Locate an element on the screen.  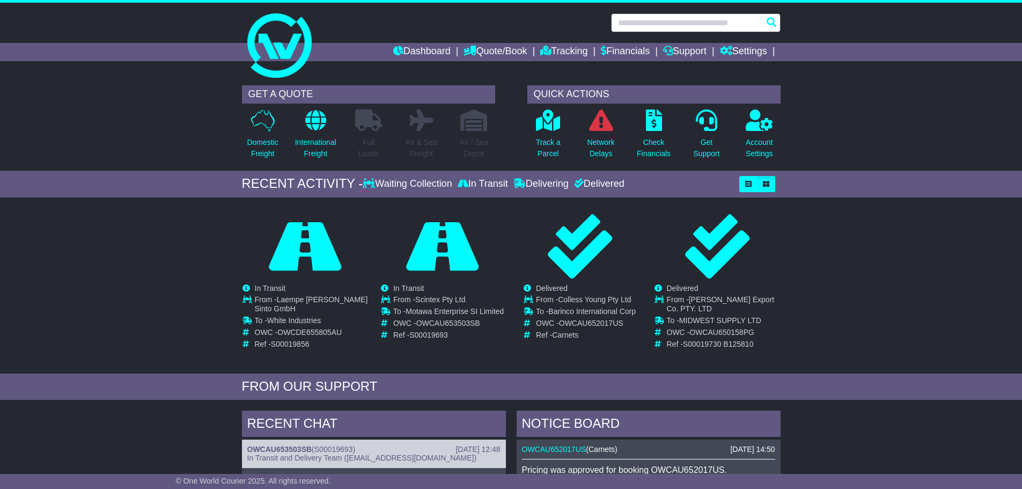
span: S00019730 B125810 is located at coordinates (718, 344).